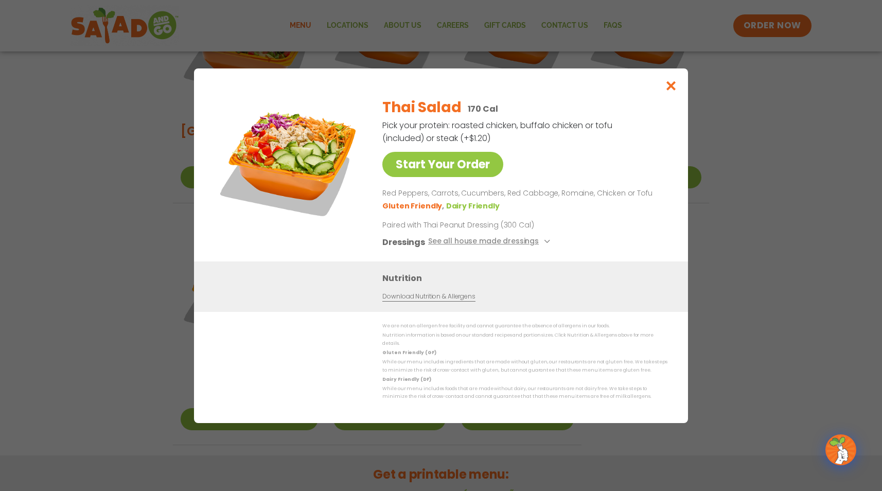 This screenshot has width=882, height=491. What do you see at coordinates (478, 224) in the screenshot?
I see `p: Paired with Thai Peanut Dressing (300 Cal)` at bounding box center [478, 224].